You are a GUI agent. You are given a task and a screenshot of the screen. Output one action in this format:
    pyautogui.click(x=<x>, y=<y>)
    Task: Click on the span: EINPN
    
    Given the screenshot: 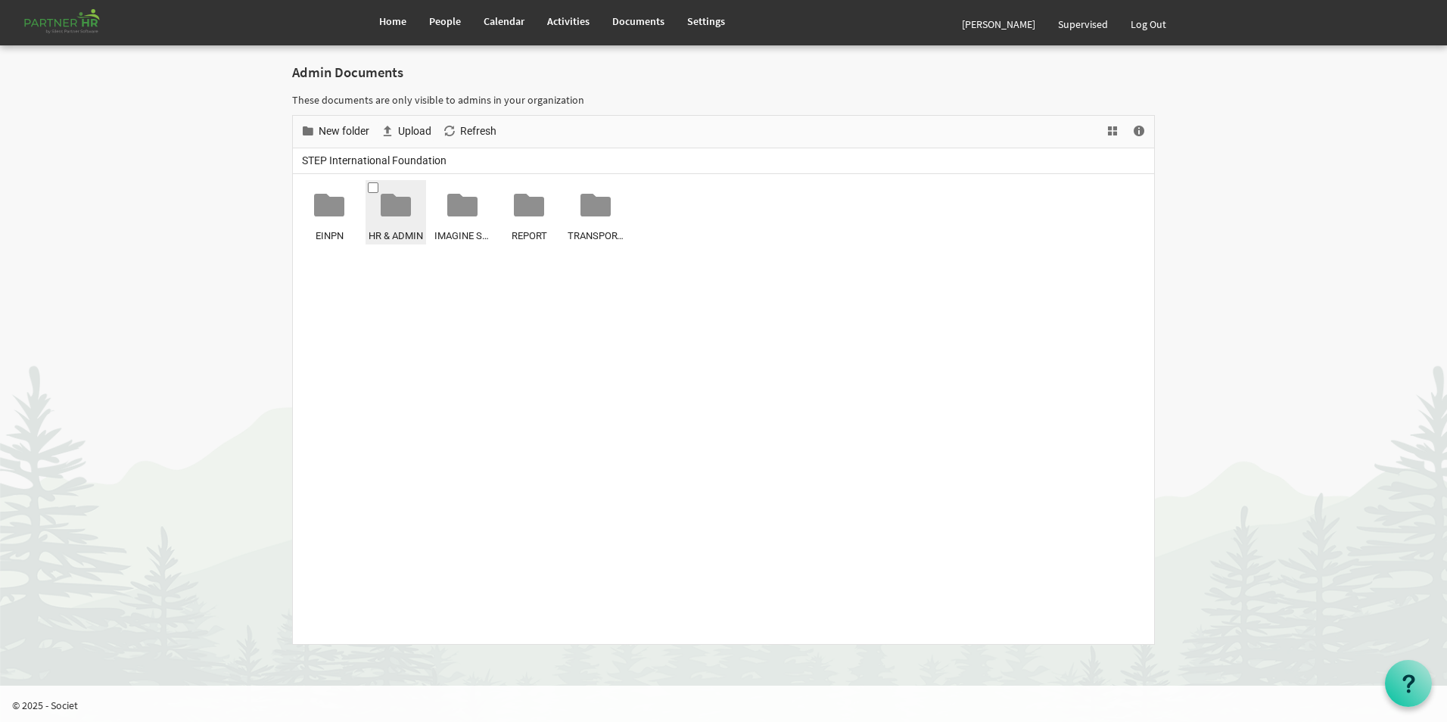 What is the action you would take?
    pyautogui.click(x=329, y=235)
    